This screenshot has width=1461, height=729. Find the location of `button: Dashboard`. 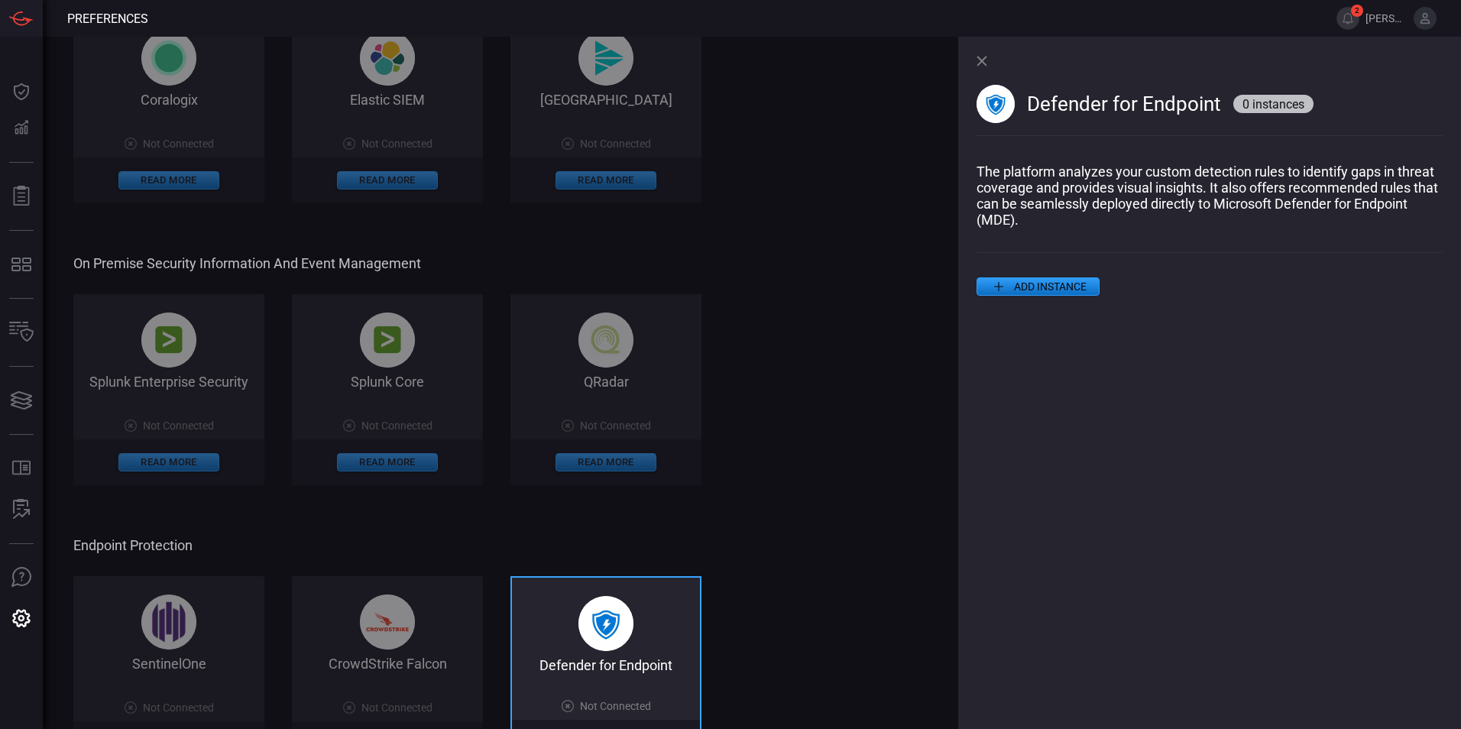

button: Dashboard is located at coordinates (21, 92).